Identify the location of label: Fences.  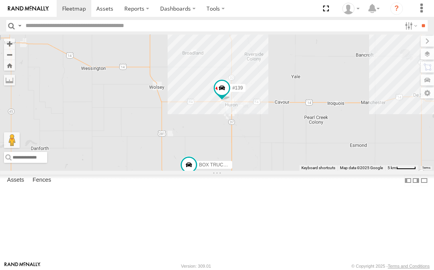
(42, 181).